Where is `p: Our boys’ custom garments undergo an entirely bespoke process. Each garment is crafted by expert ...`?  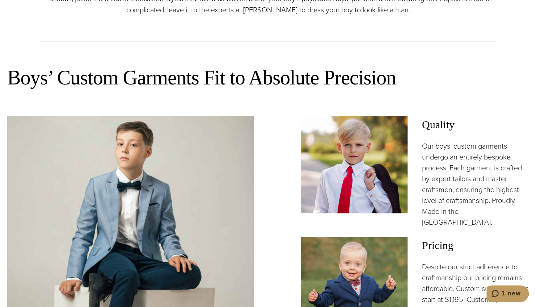 p: Our boys’ custom garments undergo an entirely bespoke process. Each garment is crafted by expert ... is located at coordinates (476, 184).